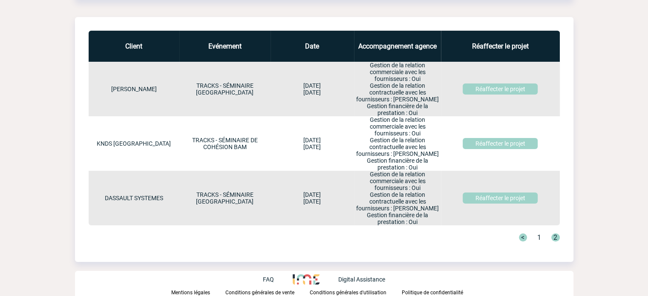 This screenshot has height=296, width=648. What do you see at coordinates (556, 237) in the screenshot?
I see `a: 2` at bounding box center [556, 237].